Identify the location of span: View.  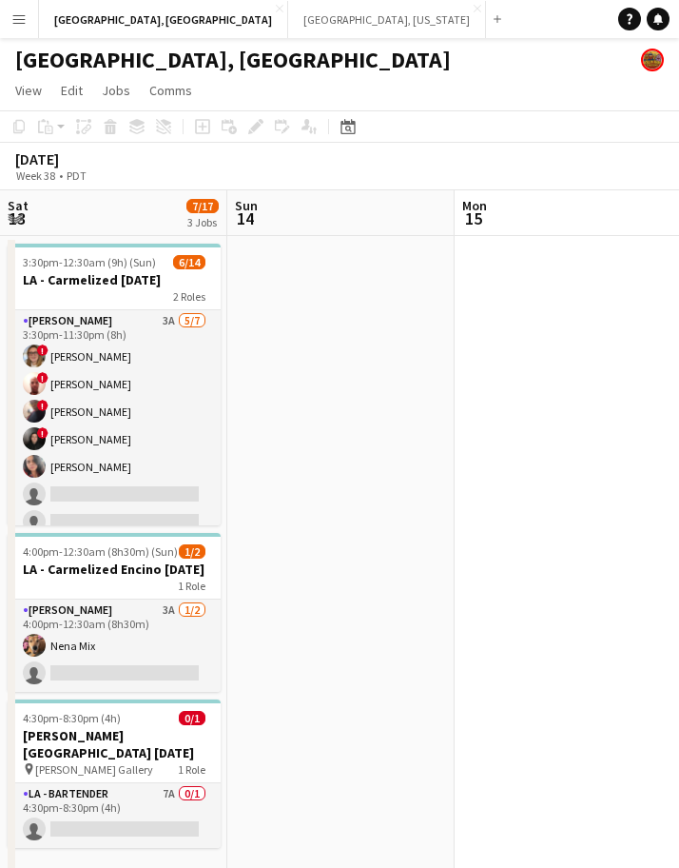
(29, 90).